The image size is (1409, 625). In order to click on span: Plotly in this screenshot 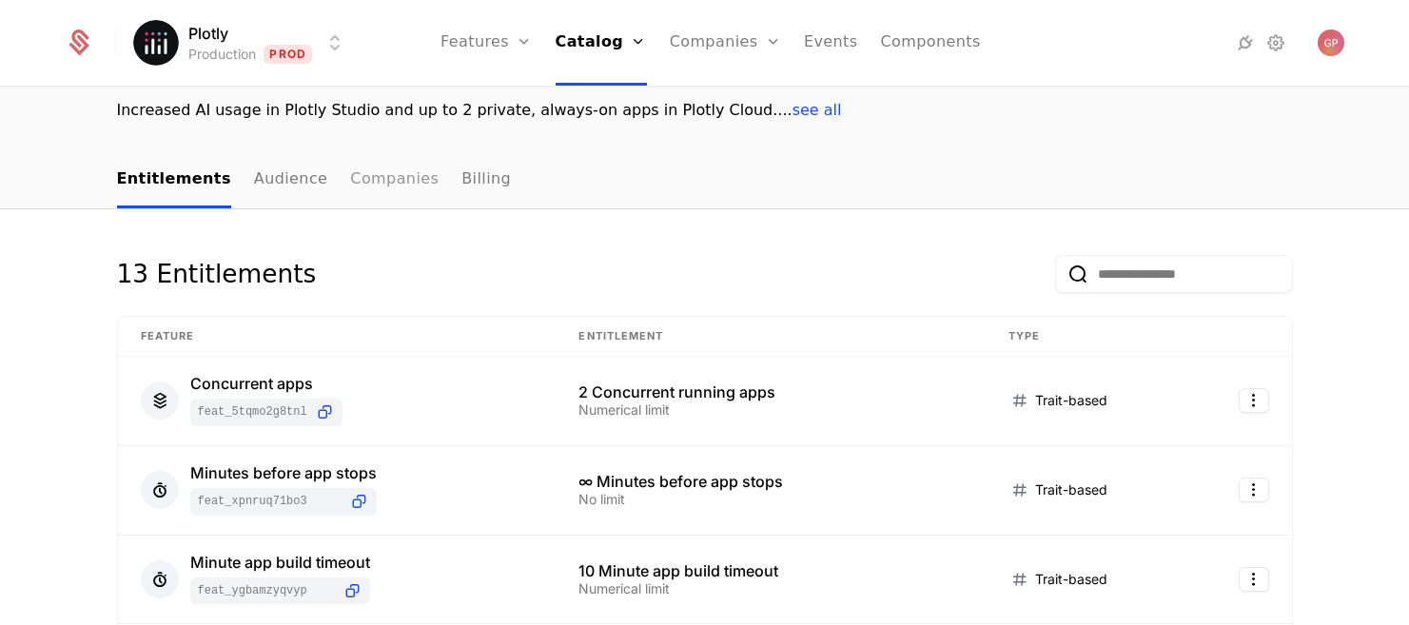, I will do `click(208, 33)`.